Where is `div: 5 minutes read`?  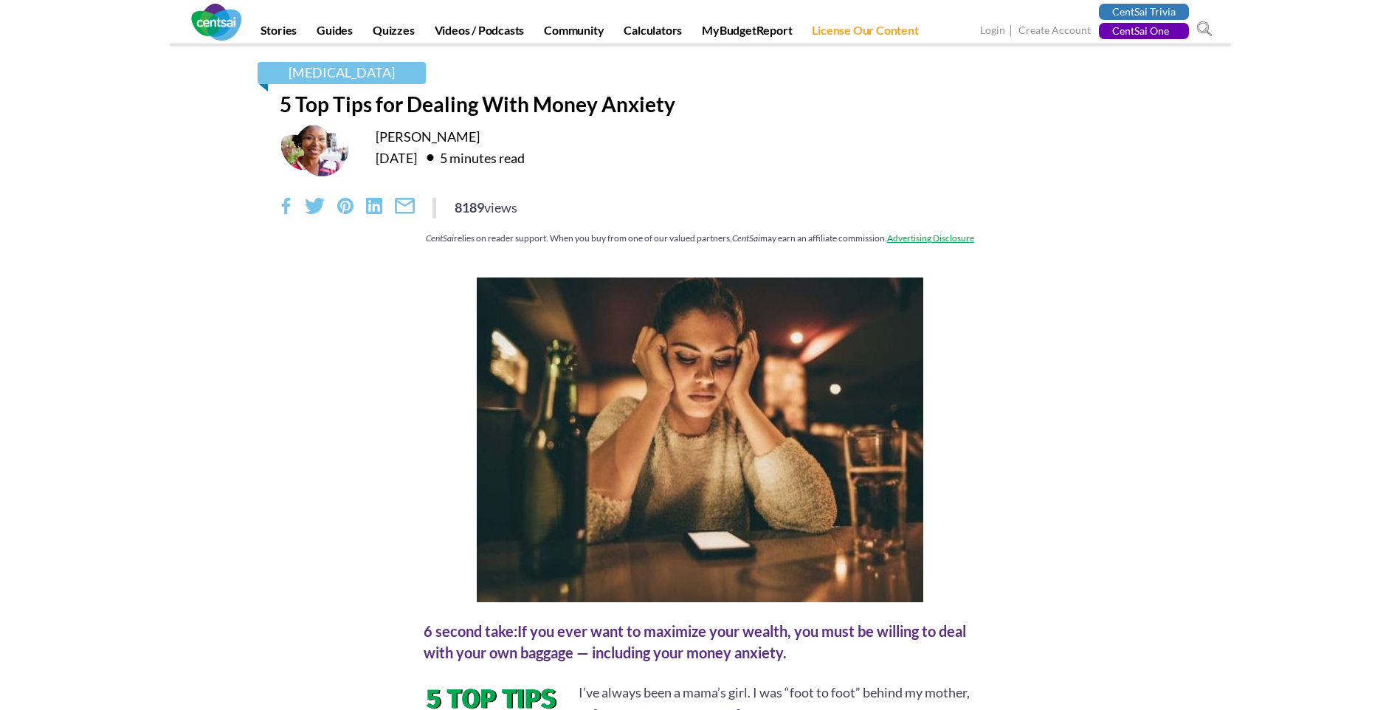
div: 5 minutes read is located at coordinates (472, 157).